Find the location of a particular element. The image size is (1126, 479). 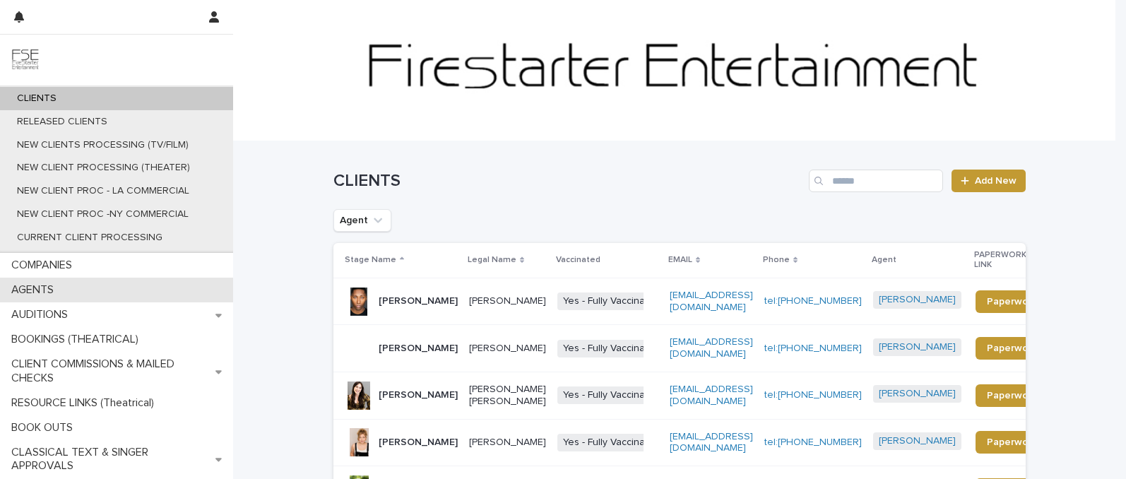

p: CURRENT CLIENT PROCESSING is located at coordinates (90, 237).